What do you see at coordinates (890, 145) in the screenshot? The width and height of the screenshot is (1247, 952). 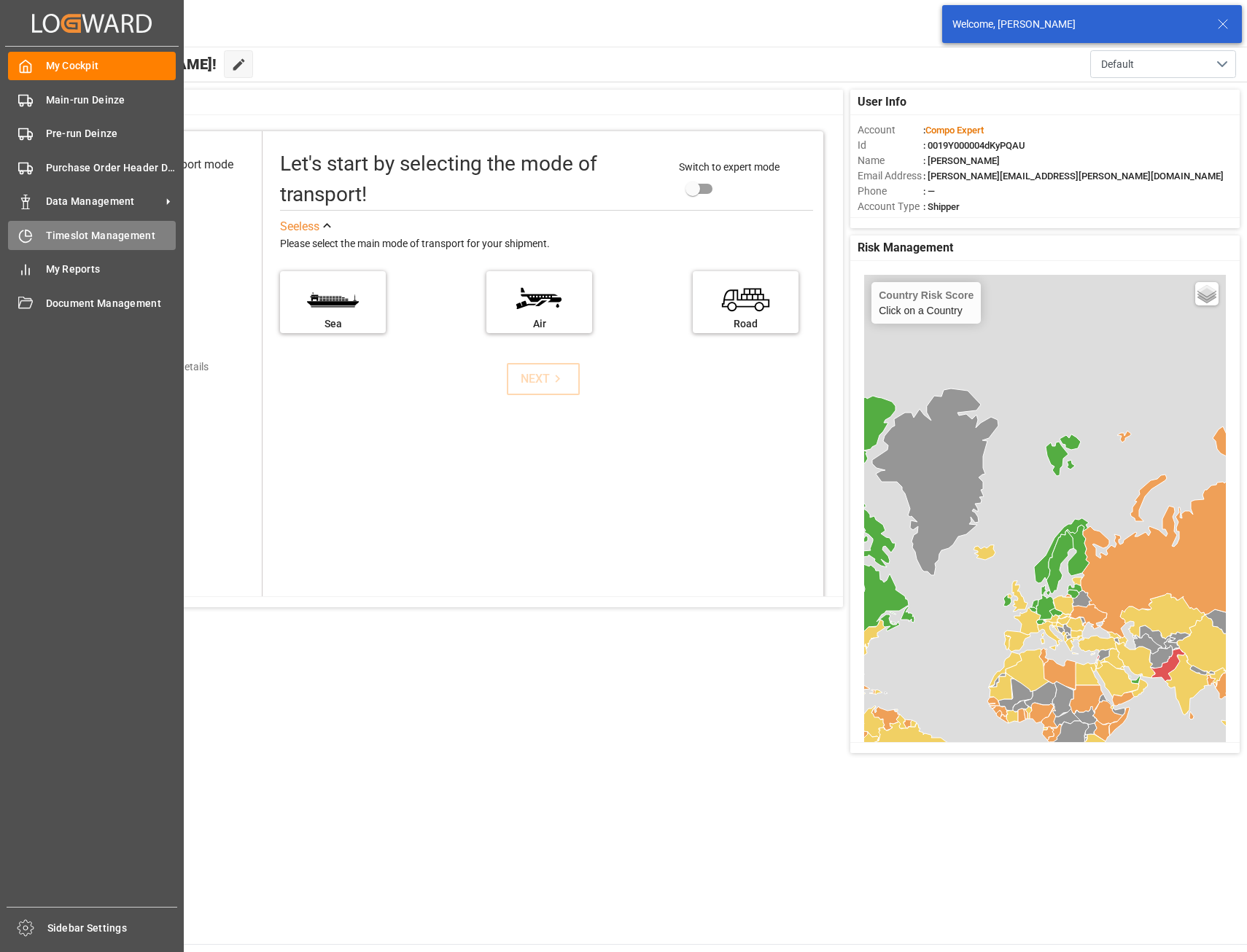 I see `span: Id` at bounding box center [890, 145].